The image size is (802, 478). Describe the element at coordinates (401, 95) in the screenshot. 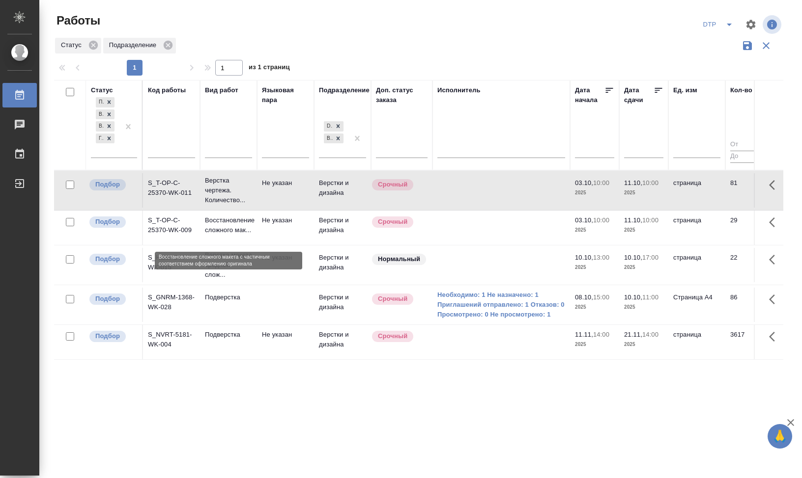

I see `div: Доп. статус заказа` at that location.